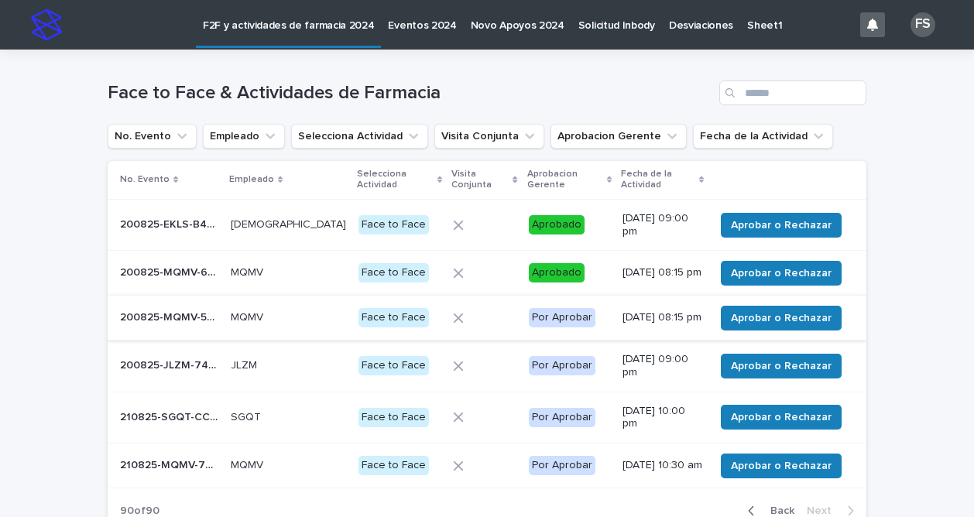 Image resolution: width=974 pixels, height=517 pixels. I want to click on p: 200825-MQMV-504824, so click(170, 316).